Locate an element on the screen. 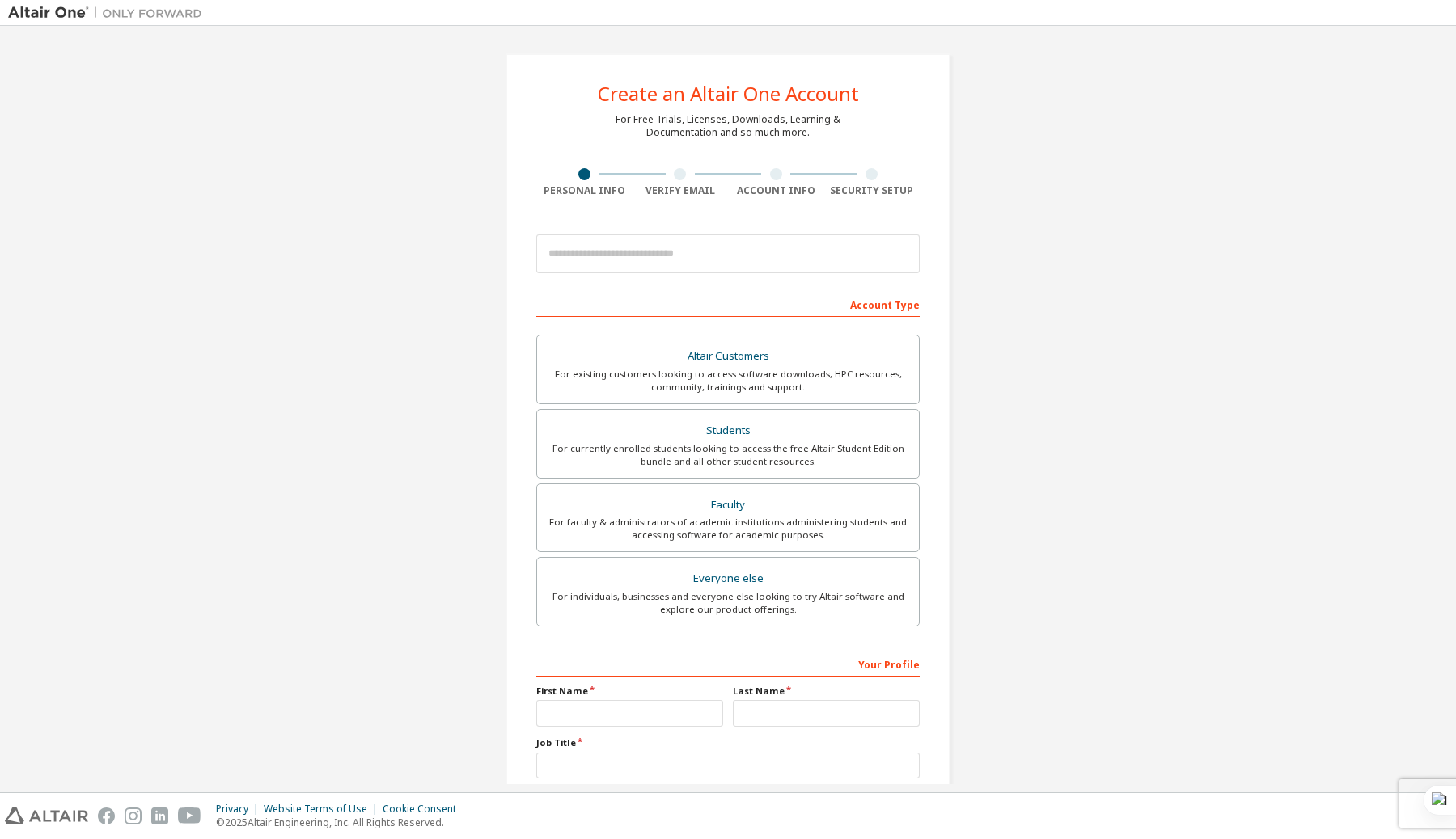  img: altair_logo.svg is located at coordinates (46, 816).